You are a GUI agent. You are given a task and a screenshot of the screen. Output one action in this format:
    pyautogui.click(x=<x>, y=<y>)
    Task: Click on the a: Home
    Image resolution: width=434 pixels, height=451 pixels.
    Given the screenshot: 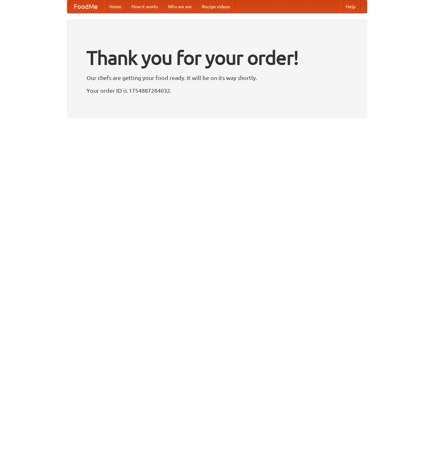 What is the action you would take?
    pyautogui.click(x=115, y=7)
    